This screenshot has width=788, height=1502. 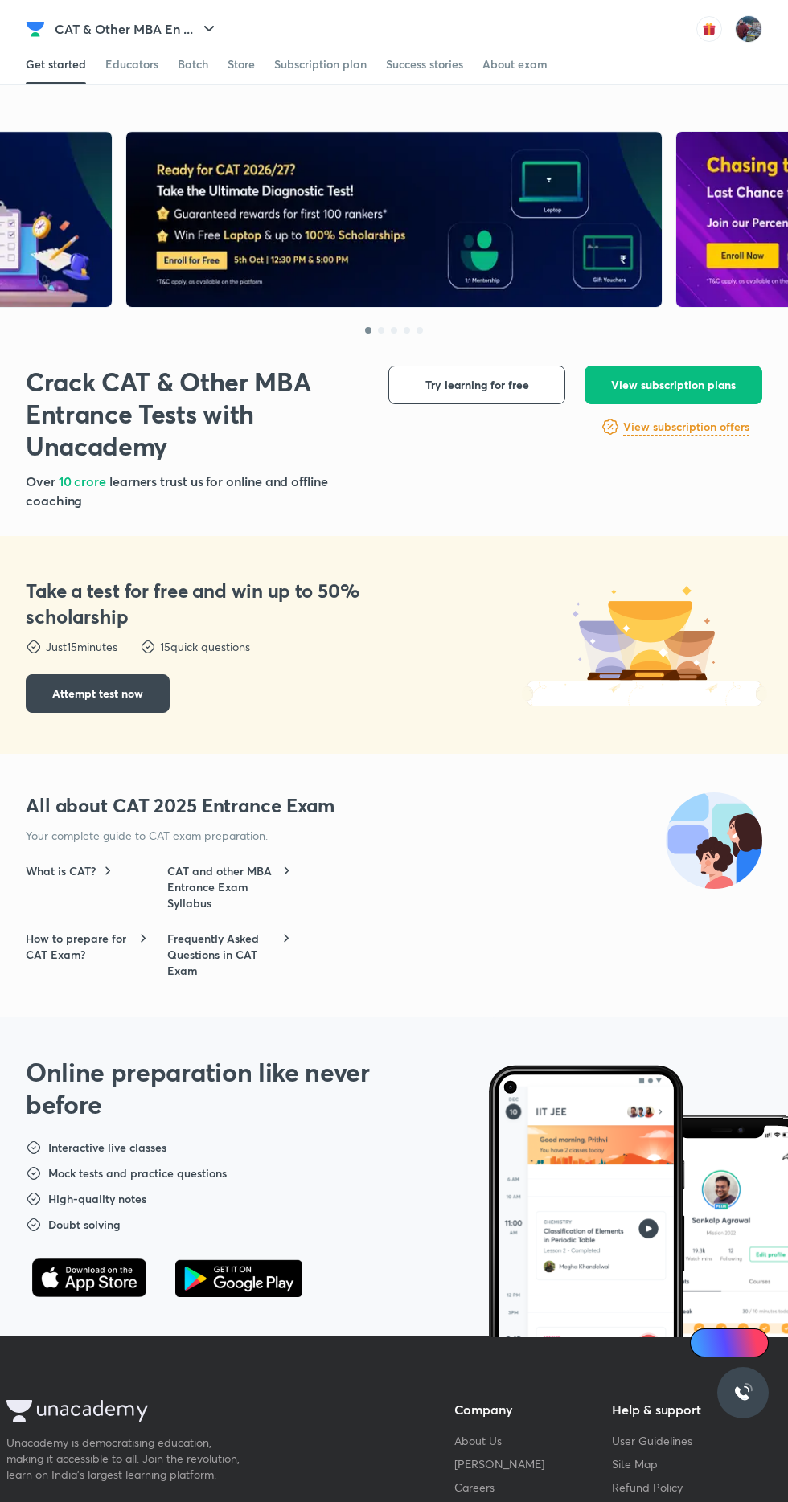 What do you see at coordinates (477, 1440) in the screenshot?
I see `a: About Us` at bounding box center [477, 1440].